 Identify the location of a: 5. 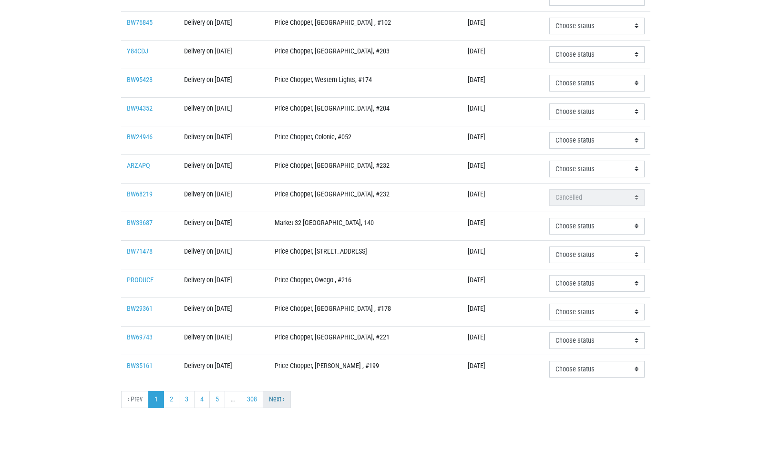
(217, 400).